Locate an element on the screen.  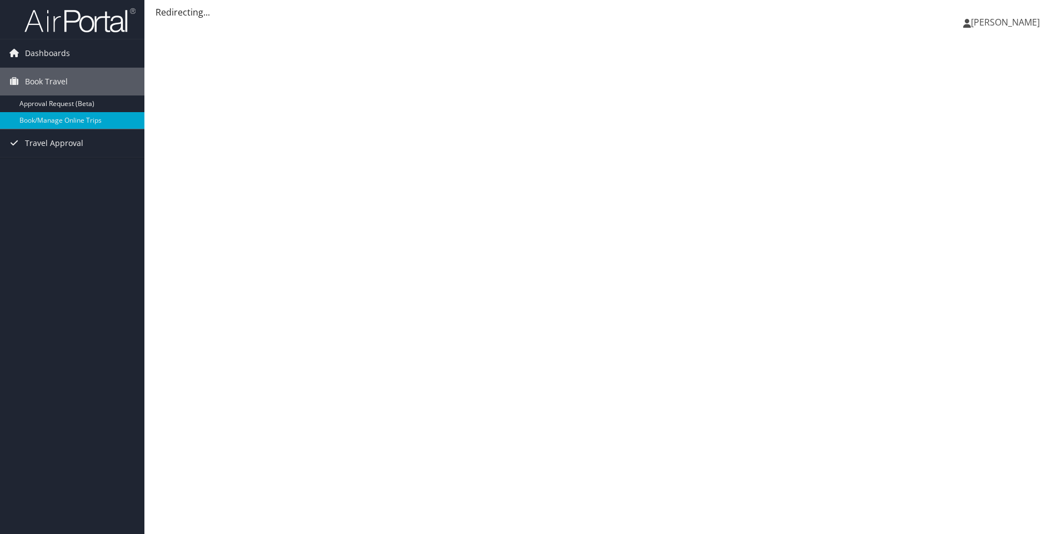
span: Dashboards is located at coordinates (47, 53).